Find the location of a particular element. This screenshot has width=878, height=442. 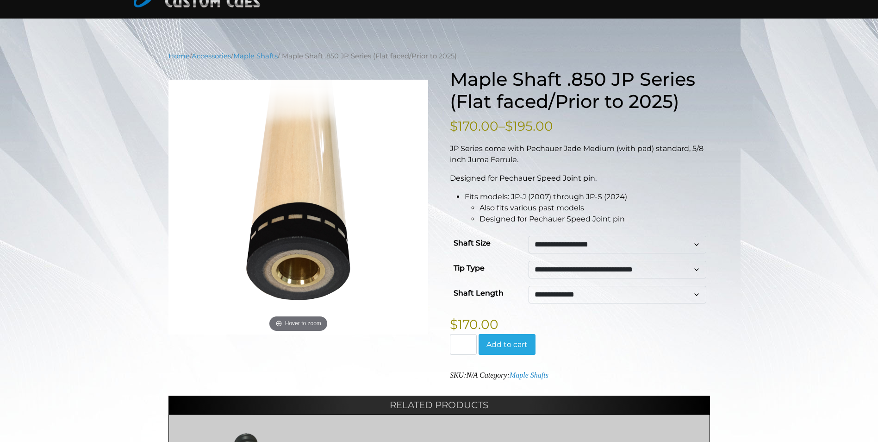

label: Tip Type is located at coordinates (469, 268).